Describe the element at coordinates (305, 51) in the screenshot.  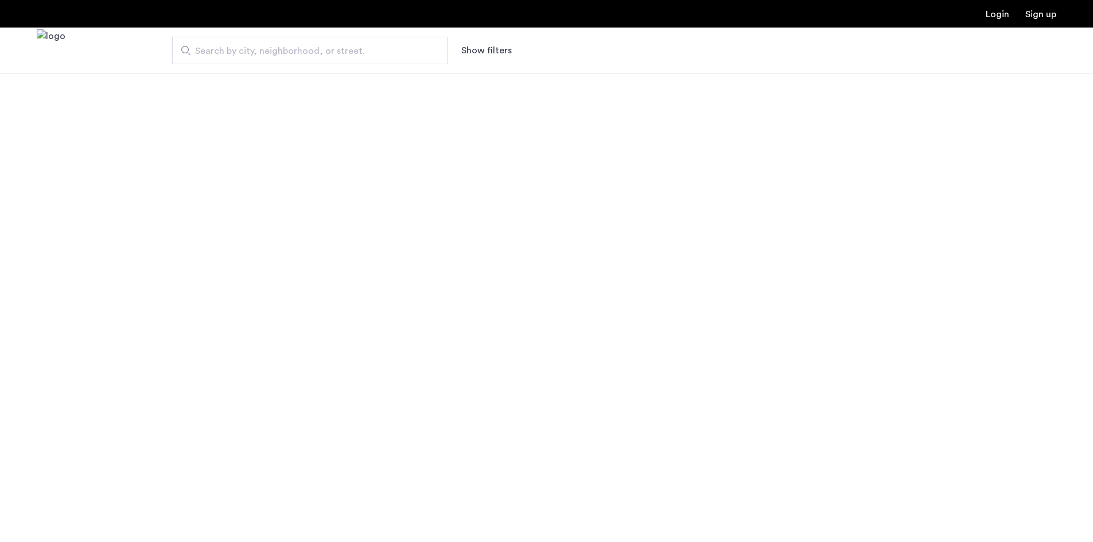
I see `span: Search by city, neighborhood, or street.` at that location.